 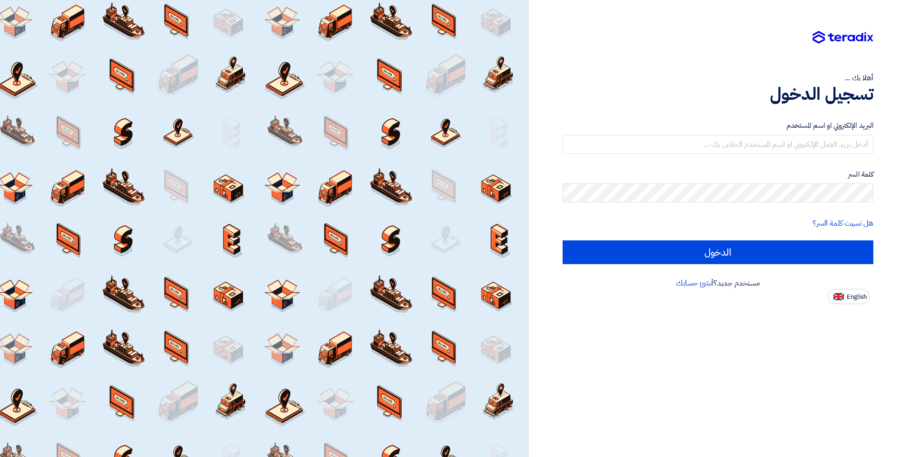 I want to click on a: هل نسيت كلمة السر؟, so click(x=843, y=223).